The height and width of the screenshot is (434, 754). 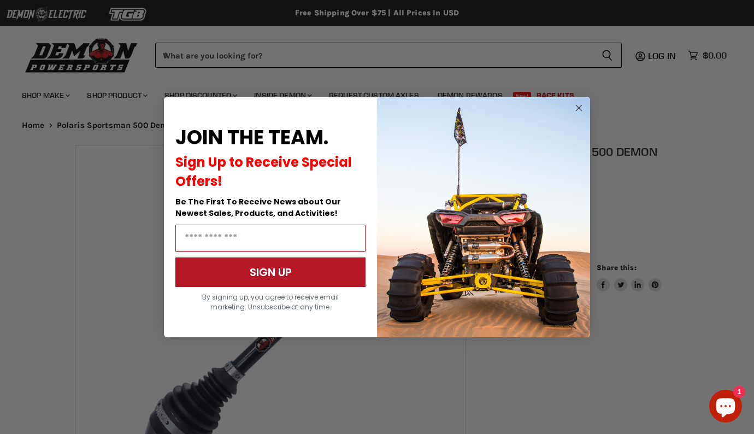 What do you see at coordinates (726, 407) in the screenshot?
I see `inbox-online-store-chat: Shopify online store chat` at bounding box center [726, 407].